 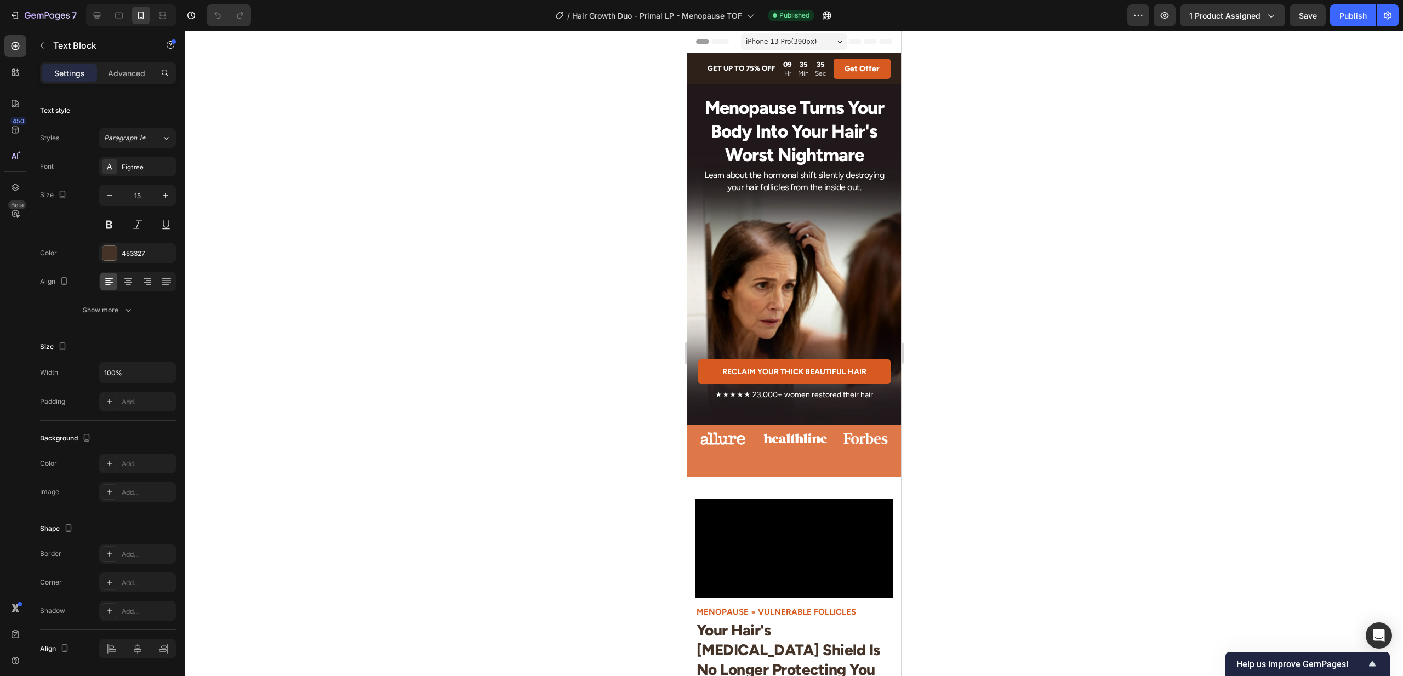 What do you see at coordinates (1307, 664) in the screenshot?
I see `button: Show survey - Help us improve GemPages!` at bounding box center [1307, 664].